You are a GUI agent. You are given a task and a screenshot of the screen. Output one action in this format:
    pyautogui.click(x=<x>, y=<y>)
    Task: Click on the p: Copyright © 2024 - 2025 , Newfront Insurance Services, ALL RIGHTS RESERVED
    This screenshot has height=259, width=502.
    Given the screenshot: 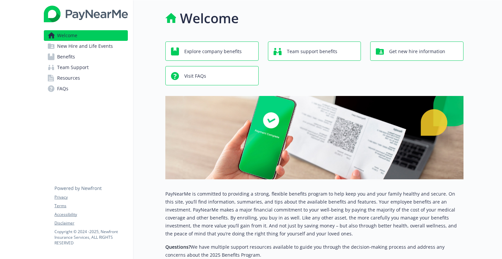 What is the action you would take?
    pyautogui.click(x=91, y=237)
    